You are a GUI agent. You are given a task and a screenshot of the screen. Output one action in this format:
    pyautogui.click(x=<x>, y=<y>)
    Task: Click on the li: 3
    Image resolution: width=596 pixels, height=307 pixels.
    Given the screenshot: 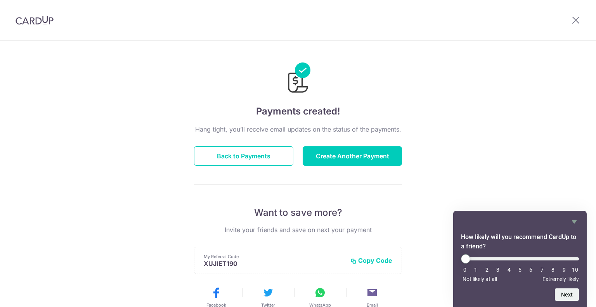 What is the action you would take?
    pyautogui.click(x=498, y=270)
    